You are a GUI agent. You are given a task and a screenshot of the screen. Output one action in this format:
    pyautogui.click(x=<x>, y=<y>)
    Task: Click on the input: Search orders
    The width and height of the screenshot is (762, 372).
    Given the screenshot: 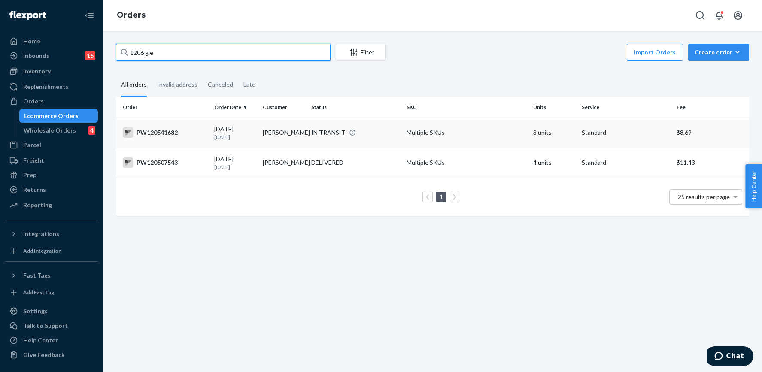 What is the action you would take?
    pyautogui.click(x=223, y=52)
    